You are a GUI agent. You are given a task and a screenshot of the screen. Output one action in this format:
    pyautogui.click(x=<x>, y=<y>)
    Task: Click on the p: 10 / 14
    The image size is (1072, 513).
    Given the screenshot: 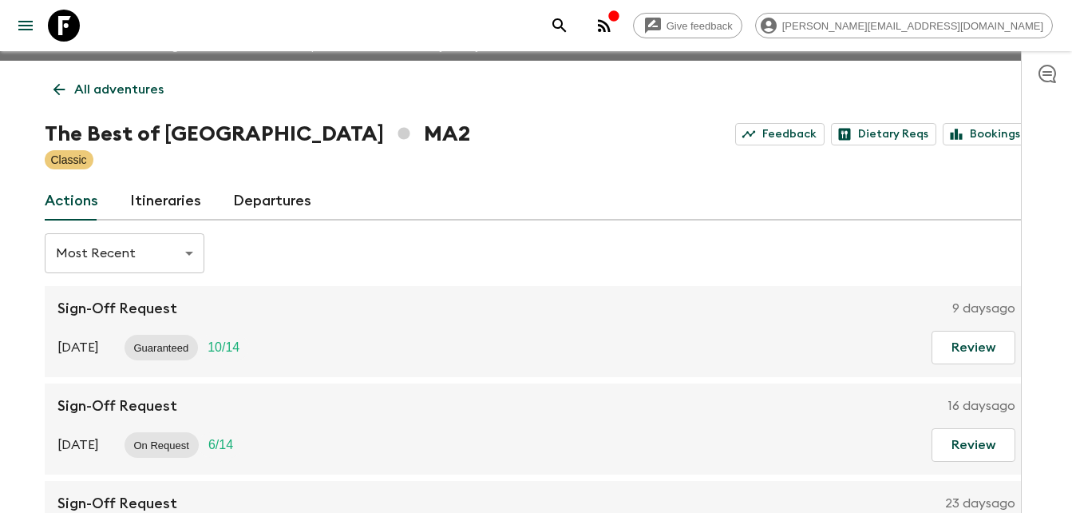 What is the action you would take?
    pyautogui.click(x=224, y=347)
    